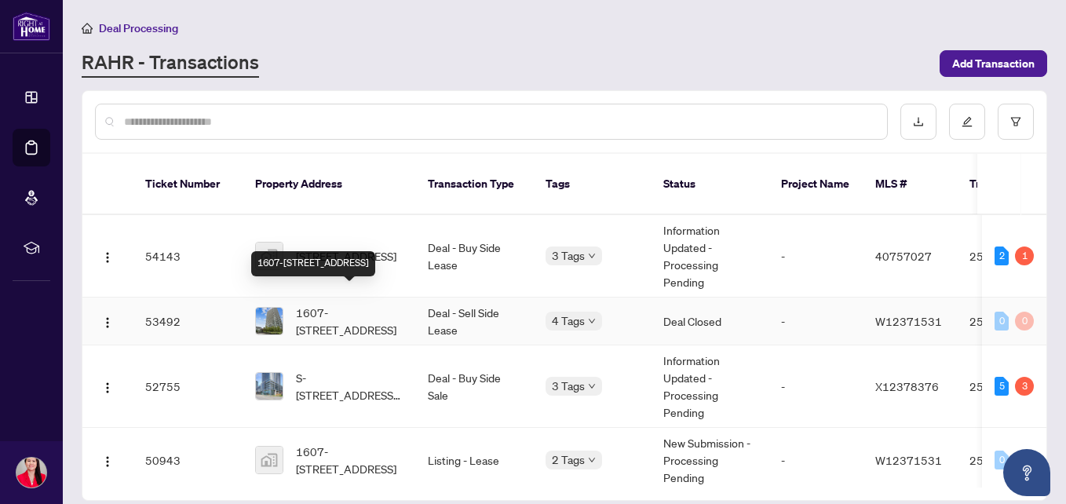 The width and height of the screenshot is (1066, 504). What do you see at coordinates (1015, 122) in the screenshot?
I see `span: filter` at bounding box center [1015, 122].